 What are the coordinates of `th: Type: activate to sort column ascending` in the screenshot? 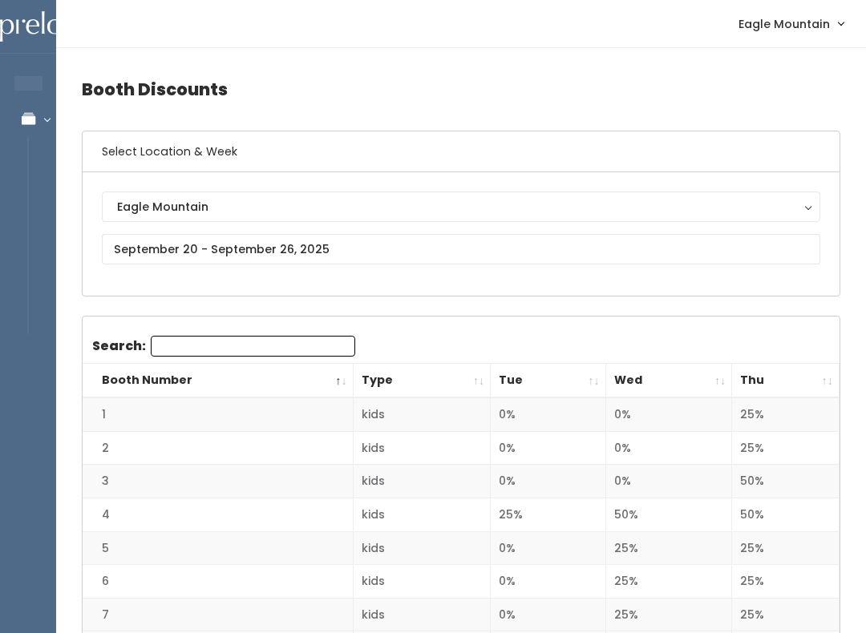 It's located at (421, 381).